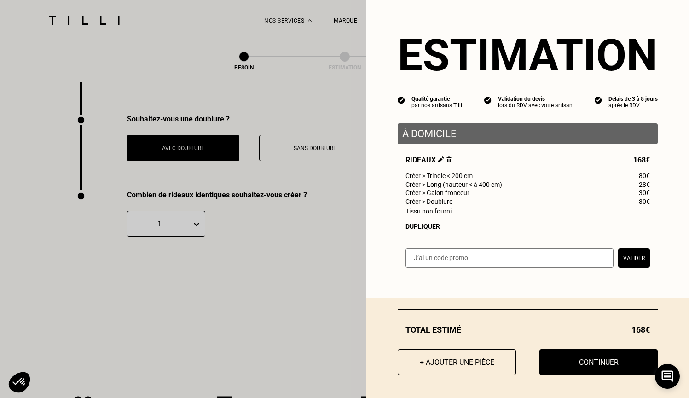 The width and height of the screenshot is (689, 398). I want to click on span: Tissu non fourni, so click(428, 211).